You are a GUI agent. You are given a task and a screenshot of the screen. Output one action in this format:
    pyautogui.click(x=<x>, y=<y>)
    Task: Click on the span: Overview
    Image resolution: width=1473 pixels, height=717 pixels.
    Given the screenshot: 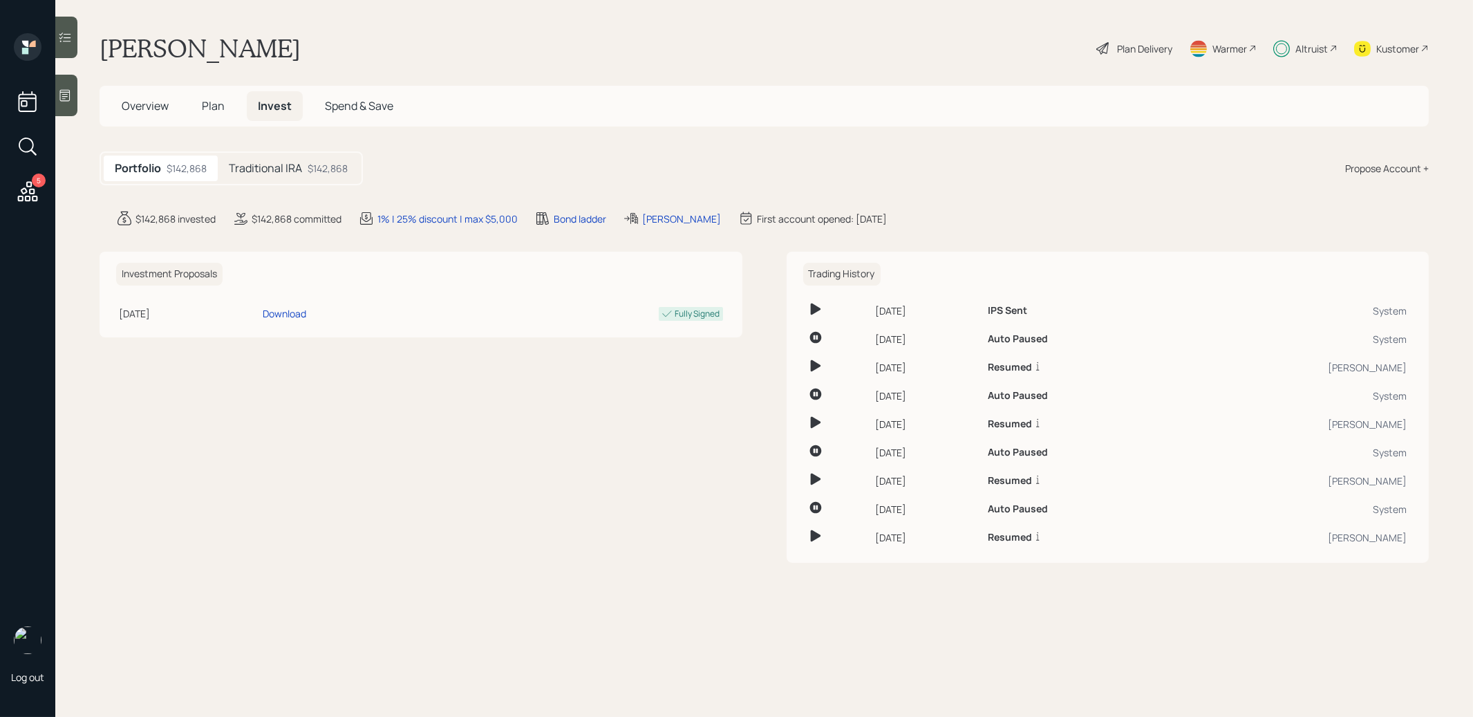 What is the action you would take?
    pyautogui.click(x=145, y=106)
    